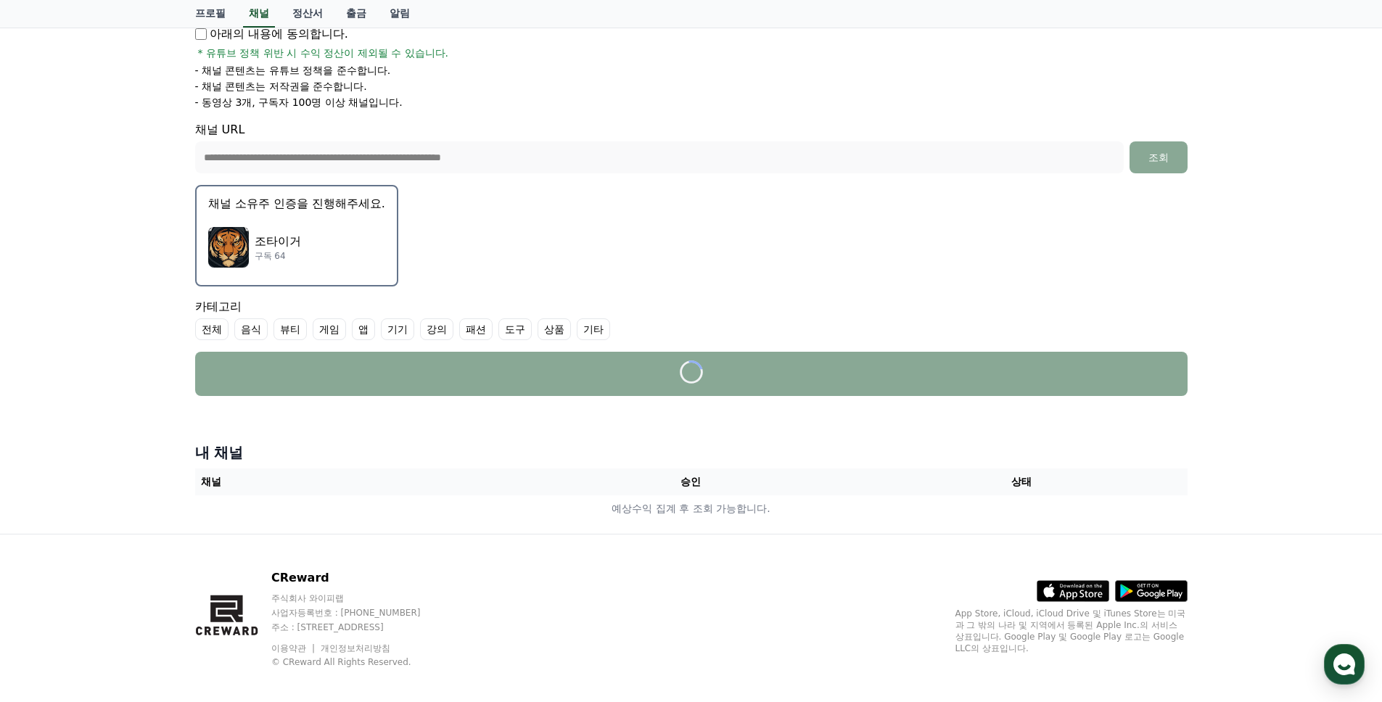 The width and height of the screenshot is (1382, 702). Describe the element at coordinates (233, 488) in the screenshot. I see `span: 설정` at that location.